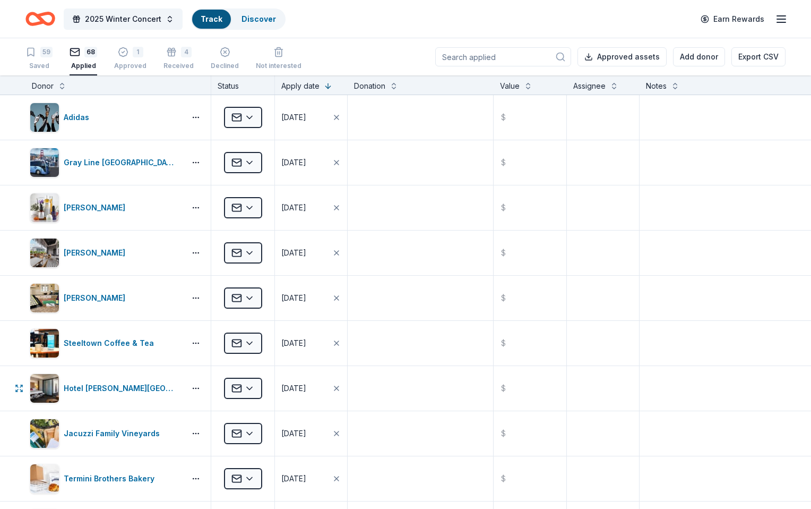 Image resolution: width=811 pixels, height=509 pixels. Describe the element at coordinates (111, 478) in the screenshot. I see `div: Termini Brothers Bakery` at that location.